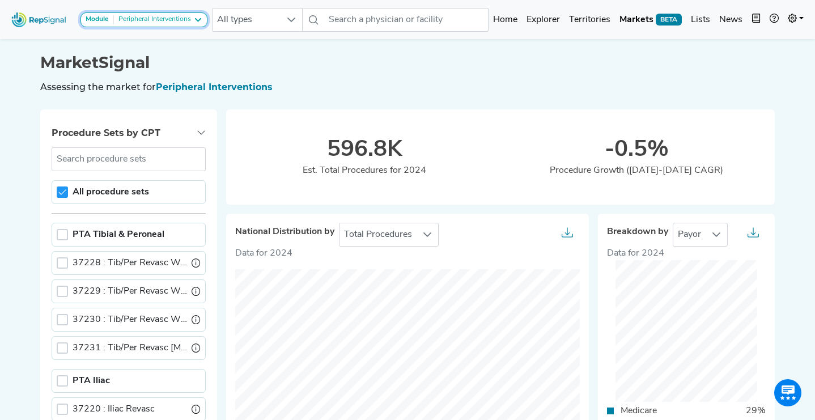  I want to click on span: Peripheral Interventions, so click(214, 87).